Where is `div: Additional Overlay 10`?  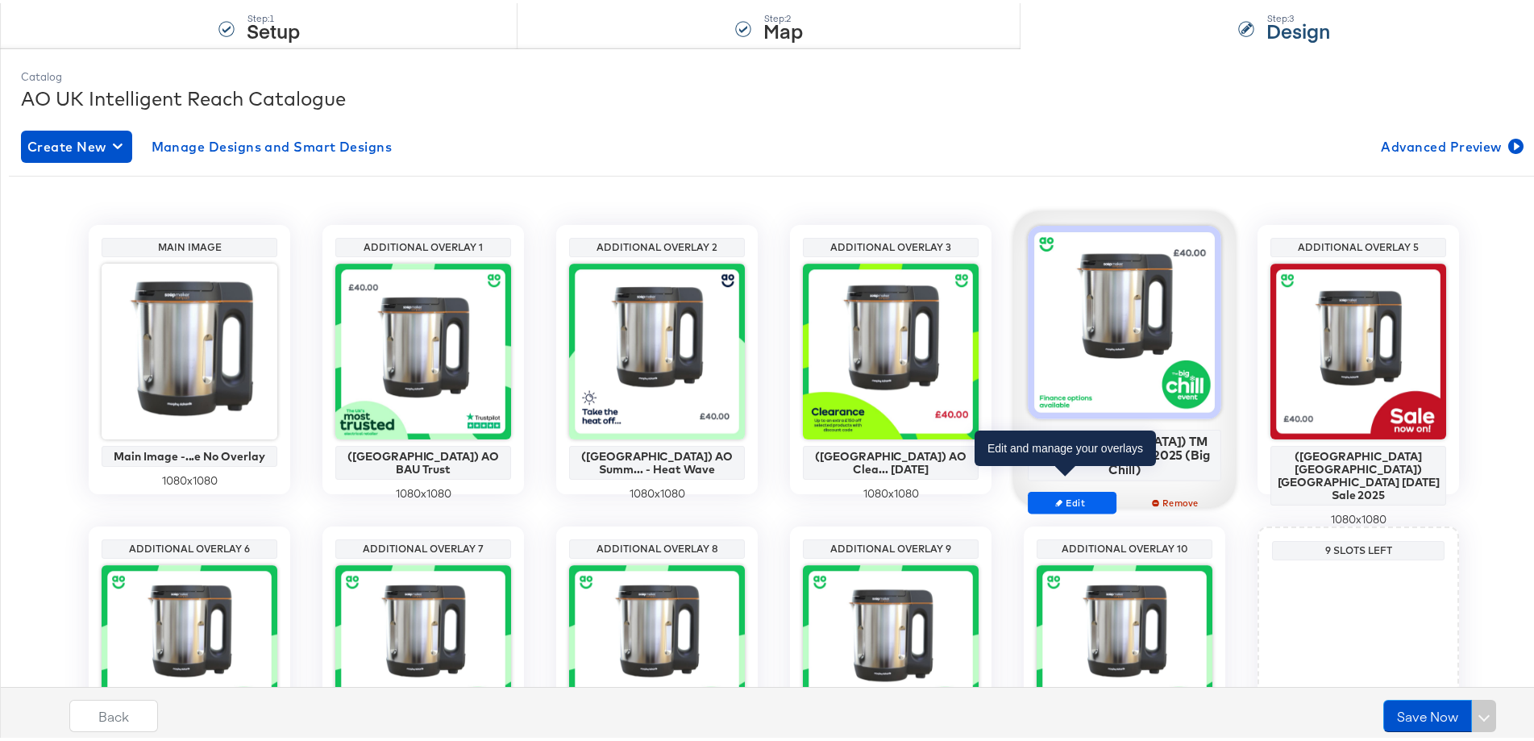
div: Additional Overlay 10 is located at coordinates (1124, 546).